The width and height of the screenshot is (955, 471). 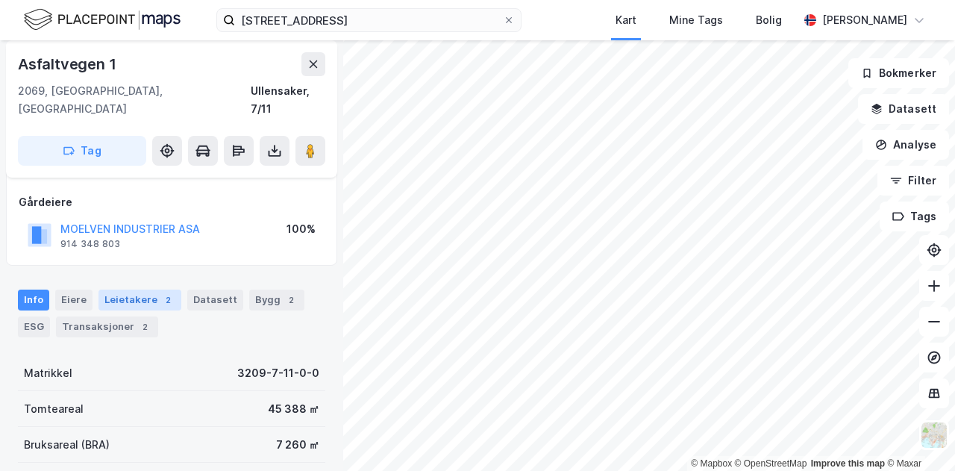 What do you see at coordinates (903, 109) in the screenshot?
I see `button: Datasett` at bounding box center [903, 109].